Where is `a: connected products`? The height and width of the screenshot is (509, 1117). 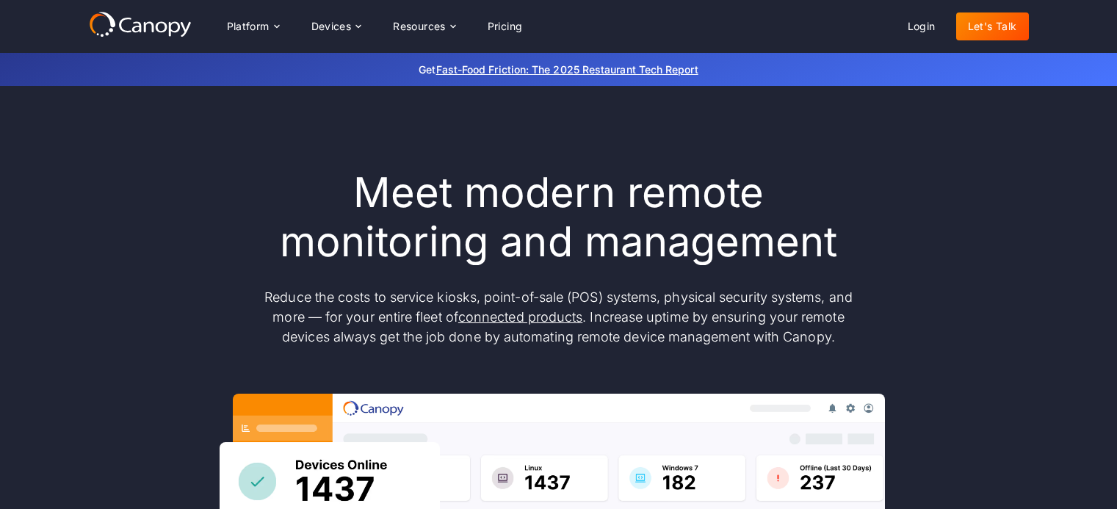 a: connected products is located at coordinates (520, 317).